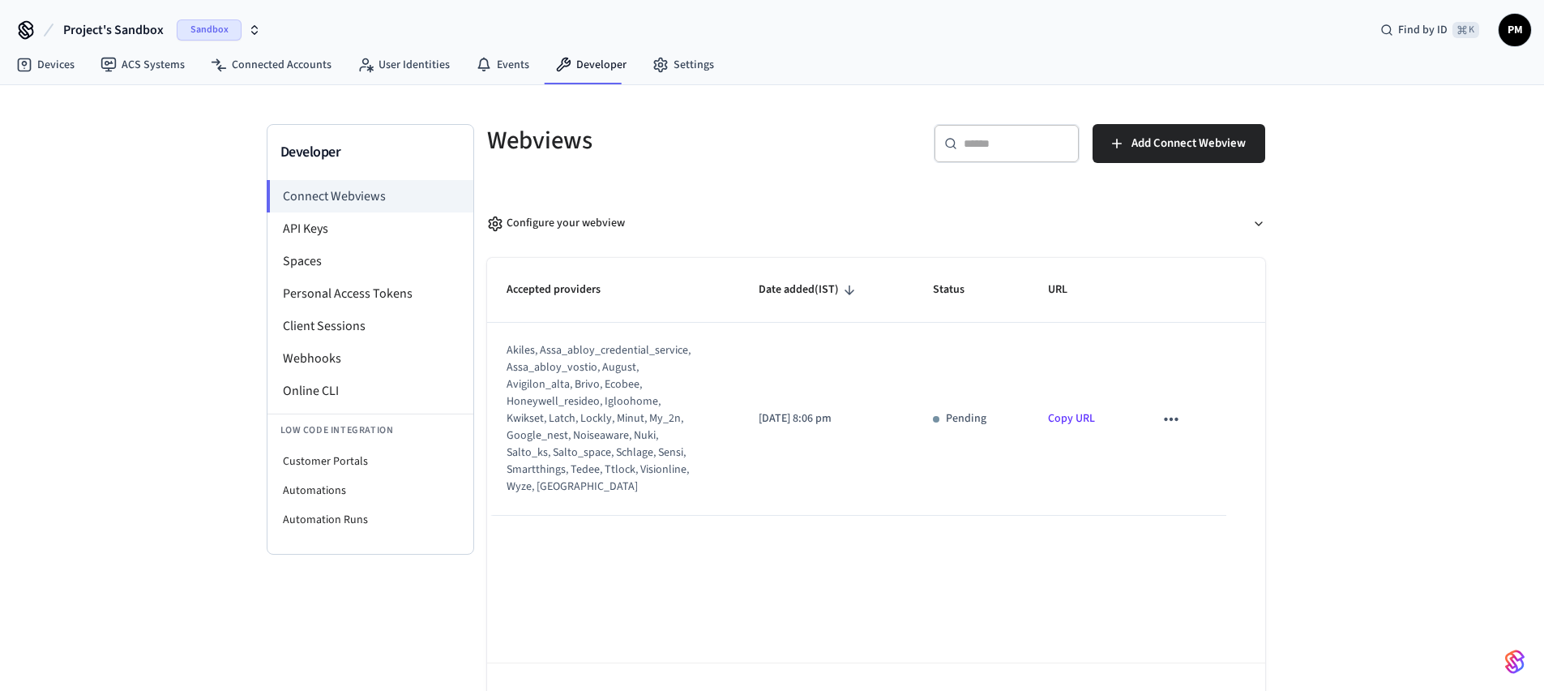  I want to click on p: Pending, so click(966, 418).